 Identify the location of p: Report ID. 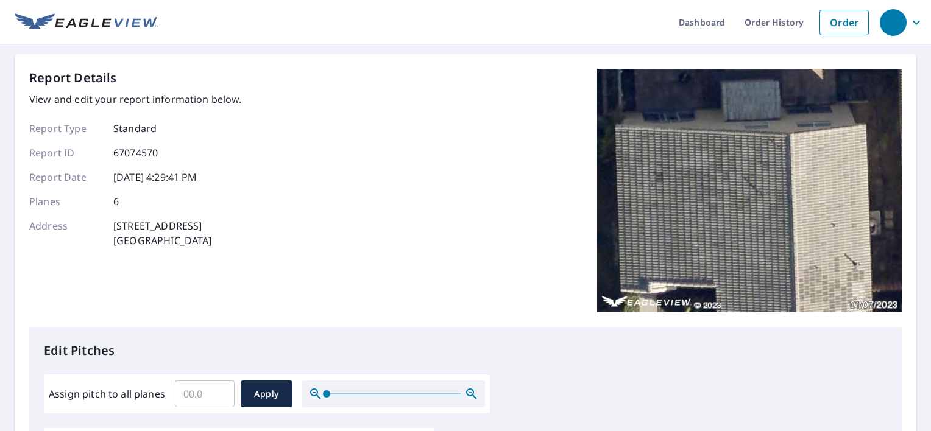
(66, 153).